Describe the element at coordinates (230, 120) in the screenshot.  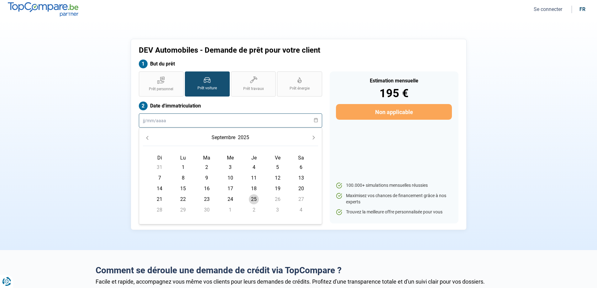
I see `input: jj/mm/aaaa` at that location.